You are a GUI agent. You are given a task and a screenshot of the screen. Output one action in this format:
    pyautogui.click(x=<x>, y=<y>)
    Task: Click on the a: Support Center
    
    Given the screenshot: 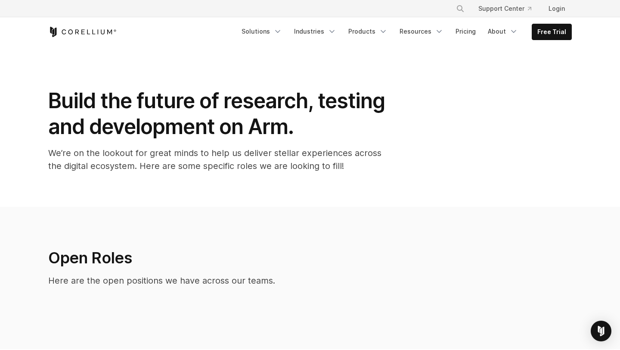 What is the action you would take?
    pyautogui.click(x=505, y=9)
    